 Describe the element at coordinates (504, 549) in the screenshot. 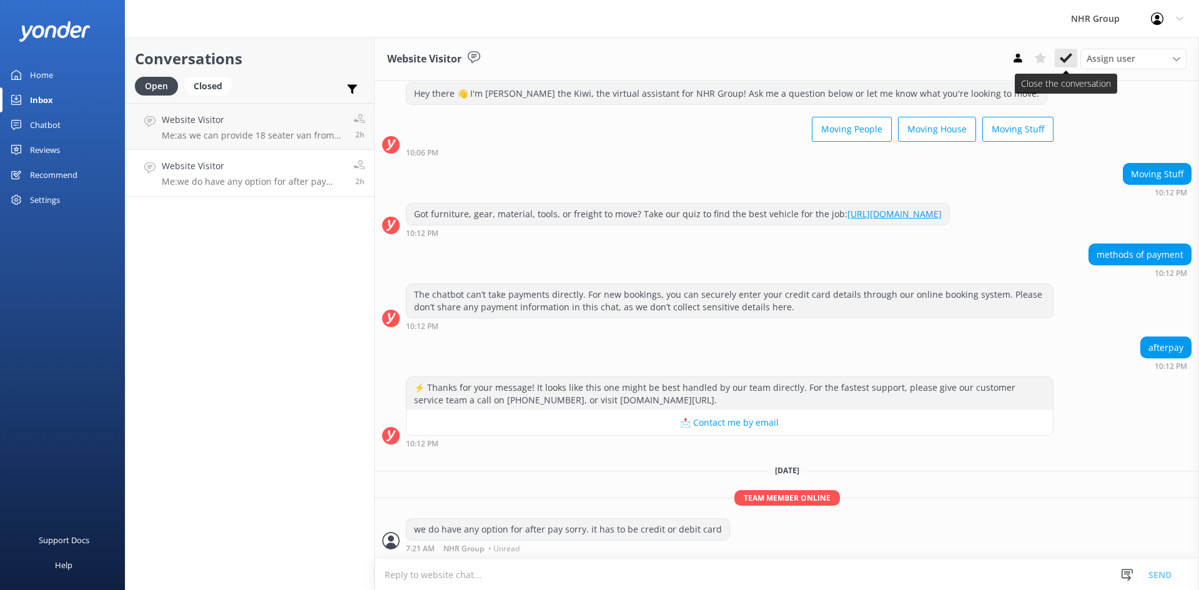

I see `span: • Unread` at that location.